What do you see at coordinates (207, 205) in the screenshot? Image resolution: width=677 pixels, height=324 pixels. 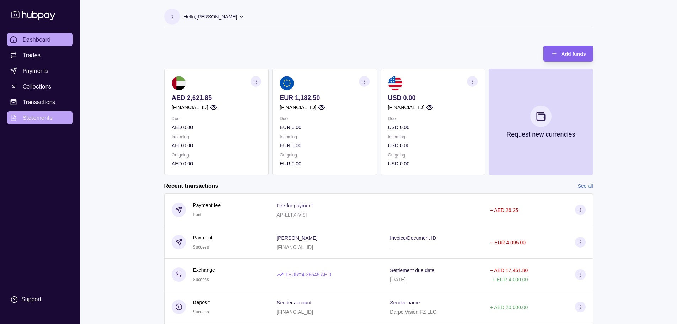 I see `p: Payment fee` at bounding box center [207, 205].